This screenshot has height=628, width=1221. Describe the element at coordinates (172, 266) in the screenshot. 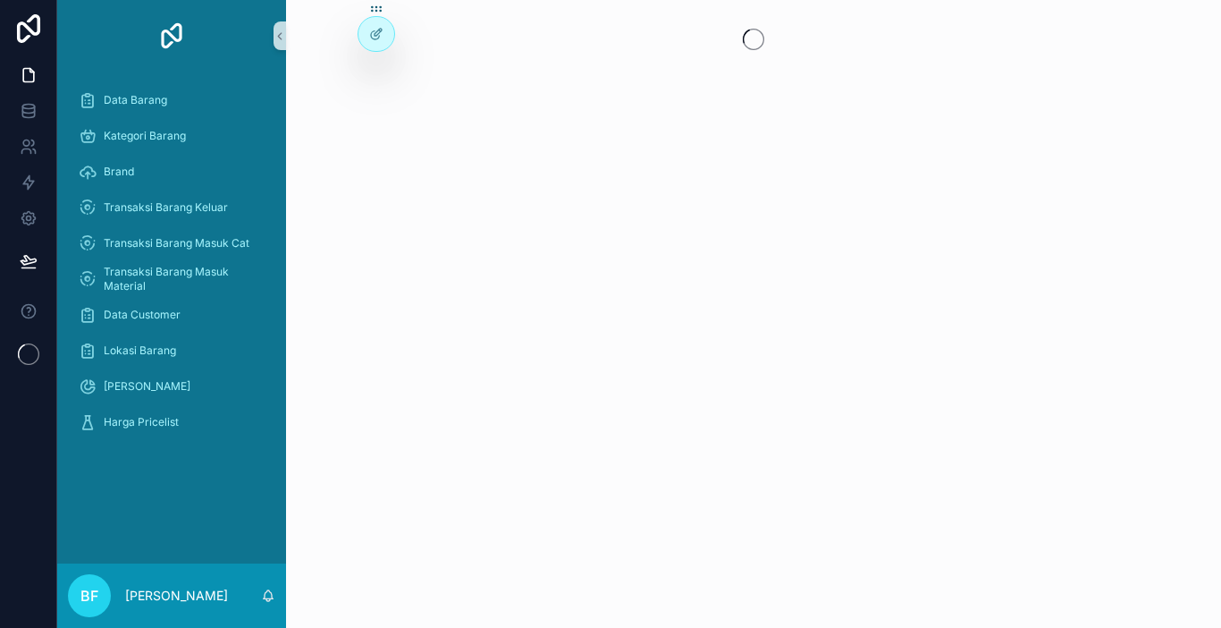

I see `div: scrollable content` at that location.